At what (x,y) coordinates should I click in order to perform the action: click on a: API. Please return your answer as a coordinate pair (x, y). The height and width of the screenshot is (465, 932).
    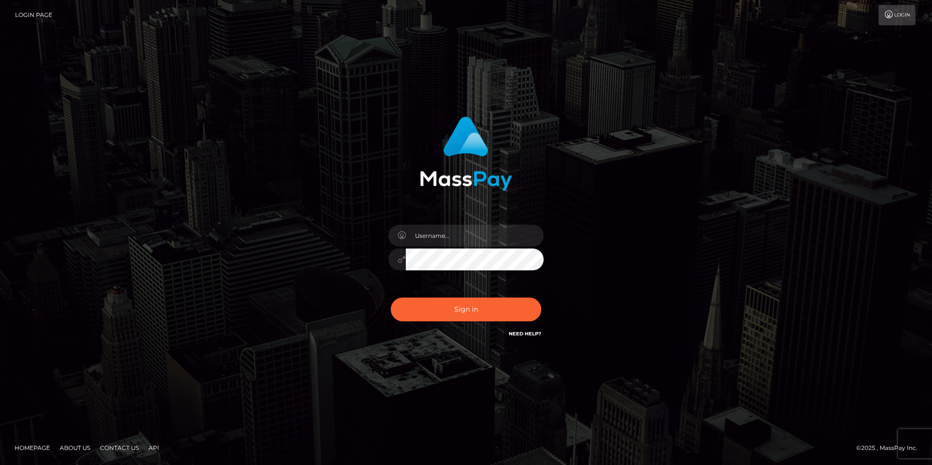
    Looking at the image, I should click on (154, 448).